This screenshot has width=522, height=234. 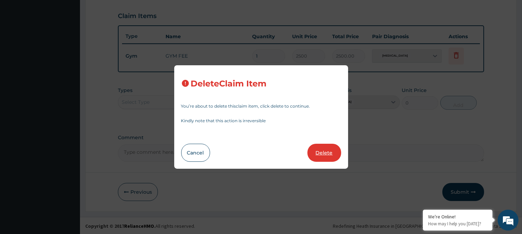 I want to click on button: Delete, so click(x=324, y=153).